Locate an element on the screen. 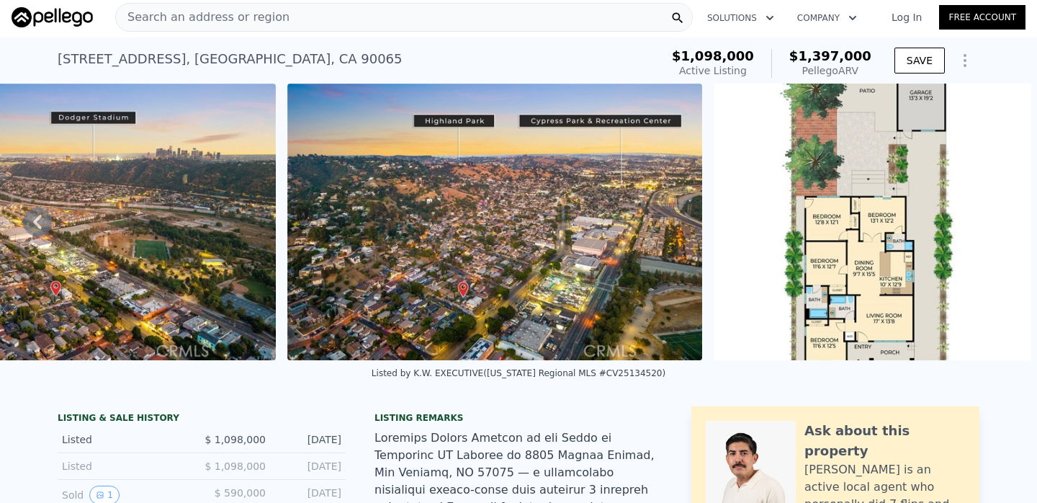  a: Log In is located at coordinates (907, 17).